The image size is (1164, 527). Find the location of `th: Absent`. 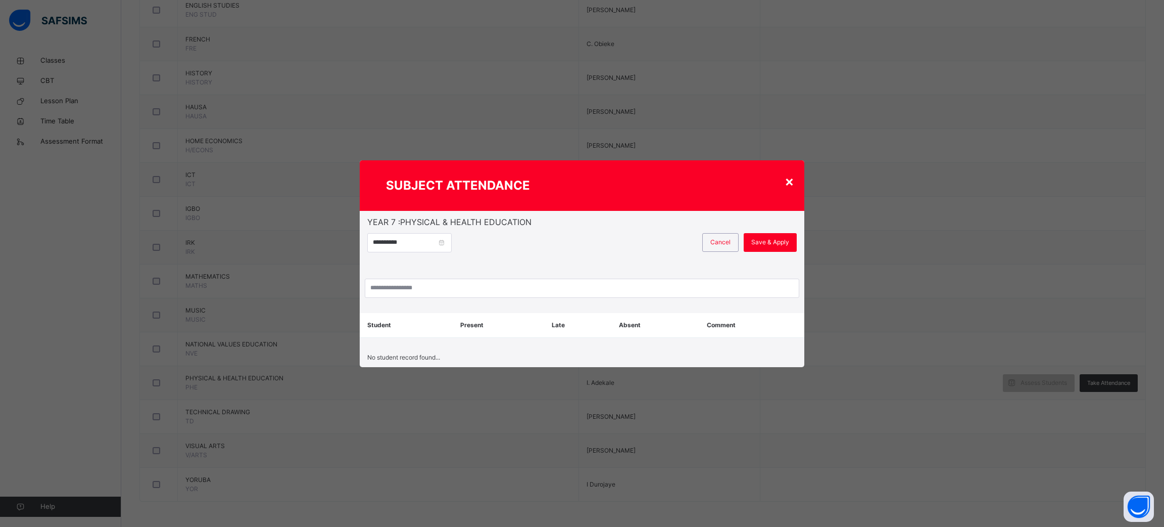

th: Absent is located at coordinates (655, 325).